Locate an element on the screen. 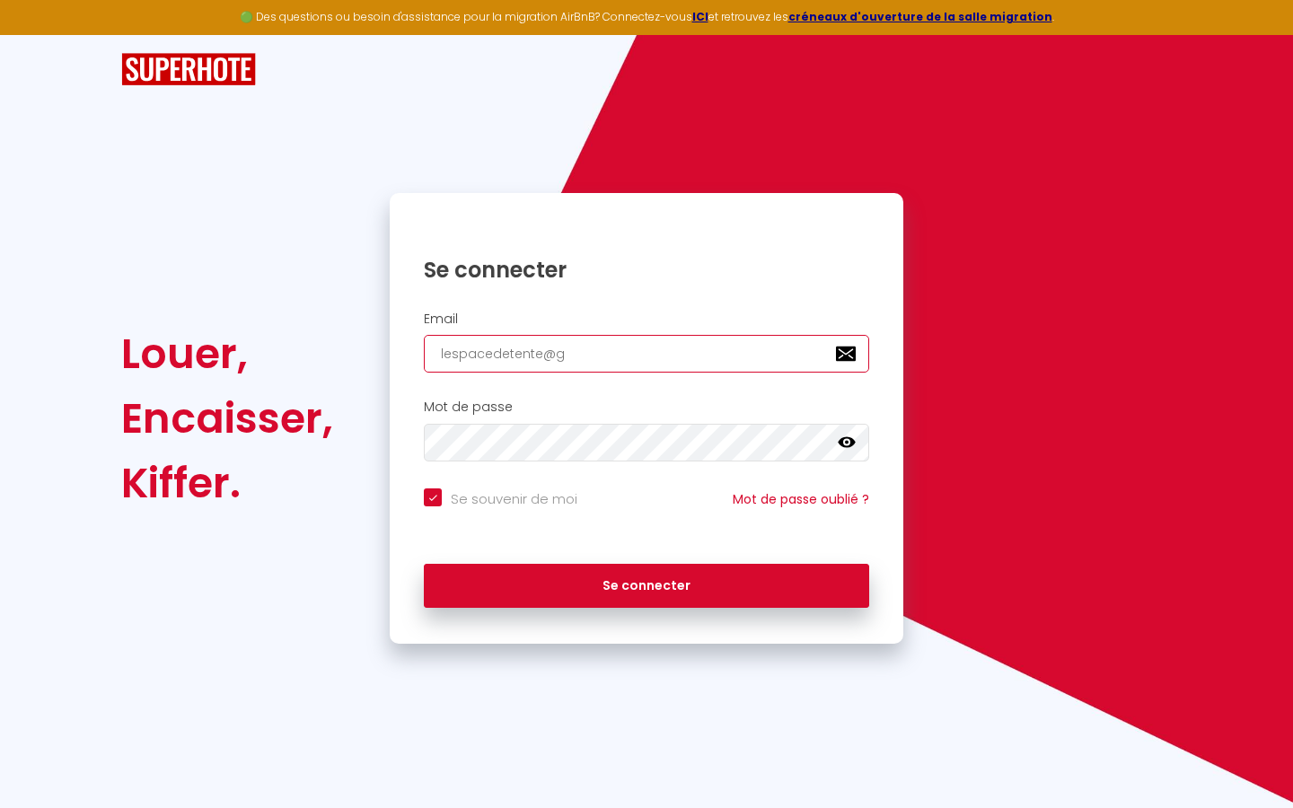 The width and height of the screenshot is (1293, 808). div: Encaisser, is located at coordinates (227, 418).